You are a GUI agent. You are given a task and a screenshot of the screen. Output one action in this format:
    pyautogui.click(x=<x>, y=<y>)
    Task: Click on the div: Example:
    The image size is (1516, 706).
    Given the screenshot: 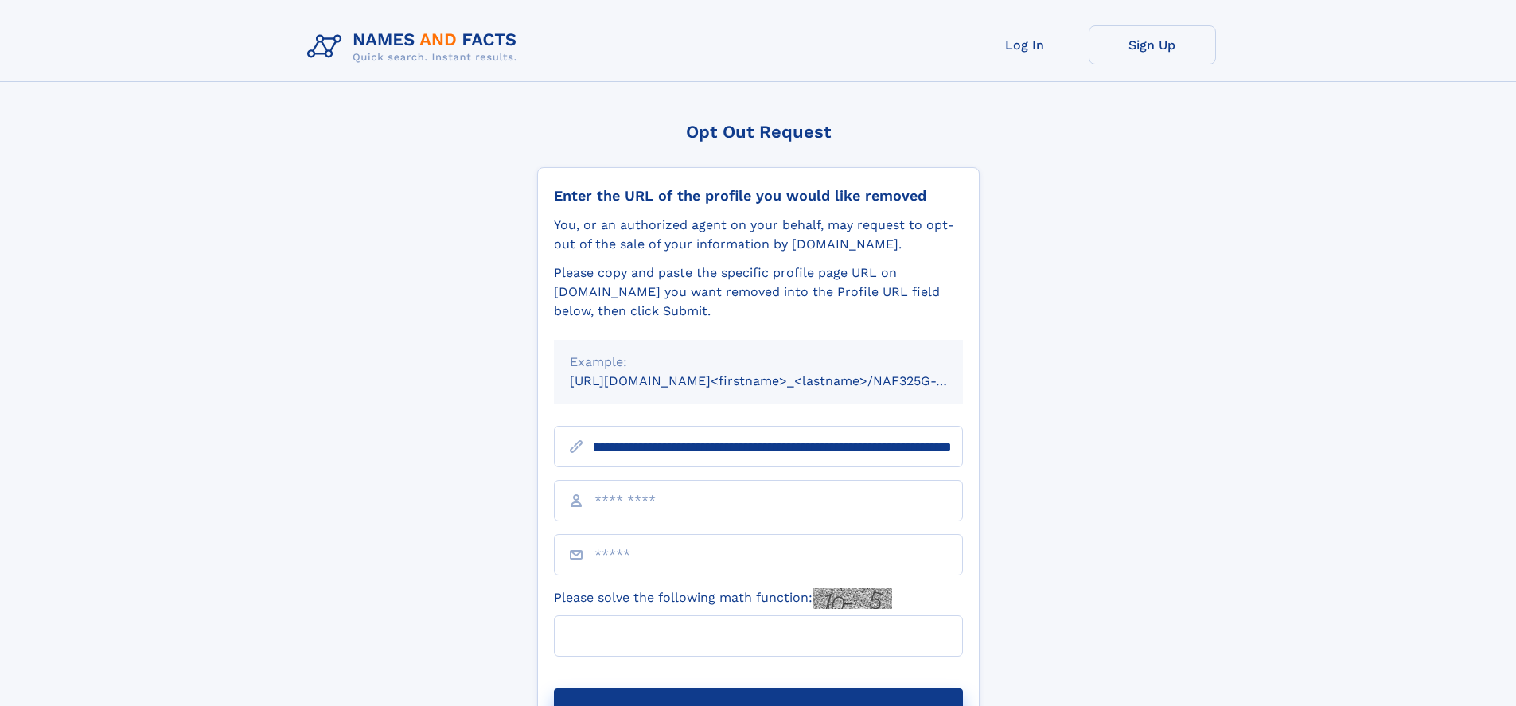 What is the action you would take?
    pyautogui.click(x=758, y=362)
    